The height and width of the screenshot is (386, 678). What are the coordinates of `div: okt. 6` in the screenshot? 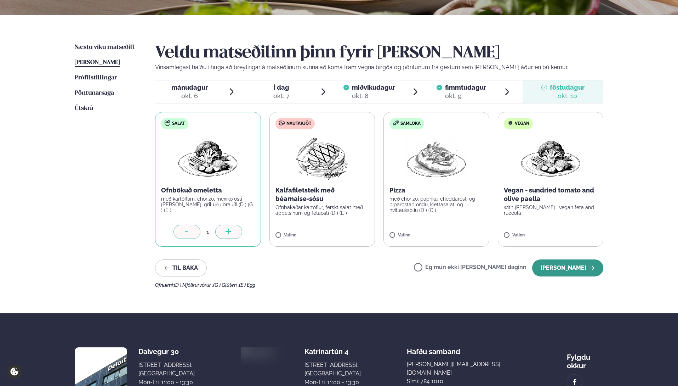 It's located at (189, 96).